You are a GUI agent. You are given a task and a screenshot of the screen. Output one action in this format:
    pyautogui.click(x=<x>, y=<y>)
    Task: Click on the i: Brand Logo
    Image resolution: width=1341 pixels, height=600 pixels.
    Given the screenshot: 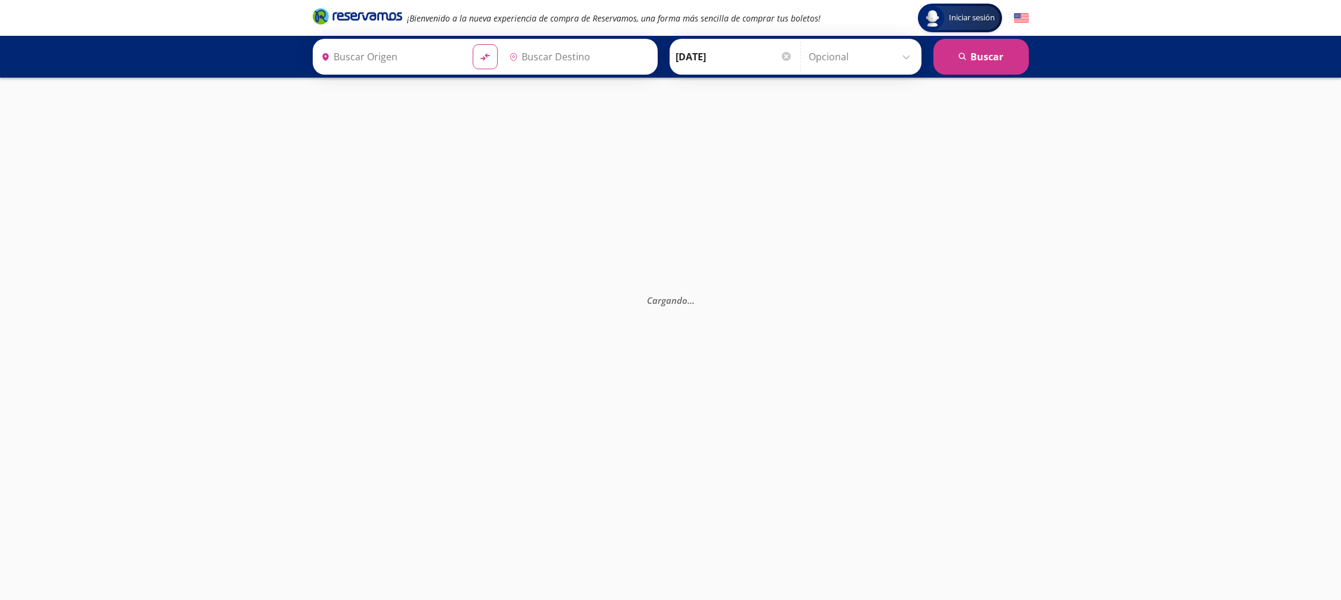 What is the action you would take?
    pyautogui.click(x=357, y=16)
    